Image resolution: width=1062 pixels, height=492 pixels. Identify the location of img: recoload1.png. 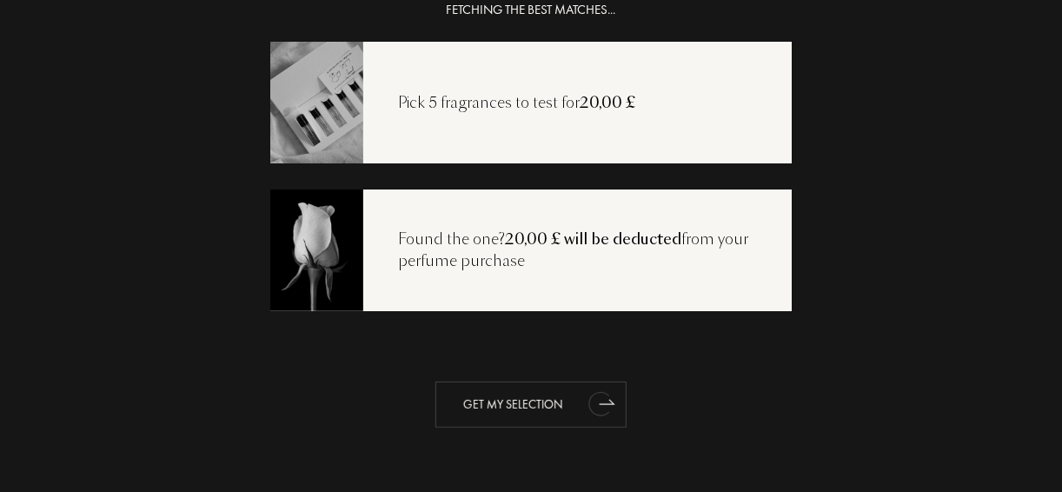
(316, 102).